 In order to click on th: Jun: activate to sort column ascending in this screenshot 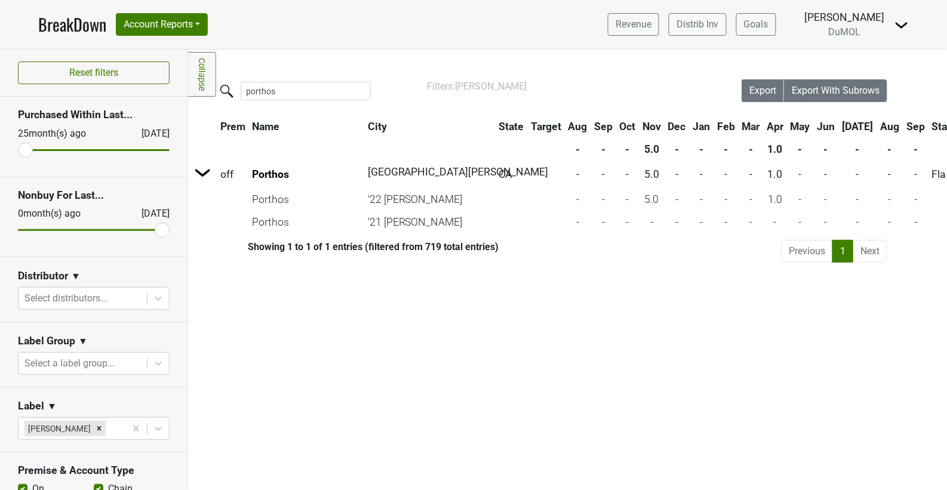, I will do `click(827, 127)`.